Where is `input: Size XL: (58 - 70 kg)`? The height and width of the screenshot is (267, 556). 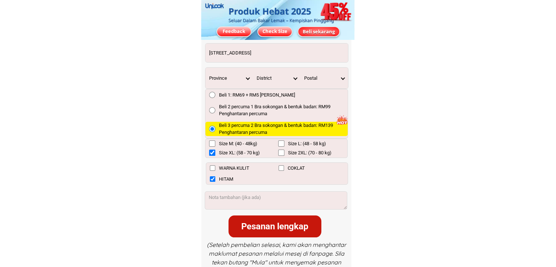 input: Size XL: (58 - 70 kg) is located at coordinates (212, 152).